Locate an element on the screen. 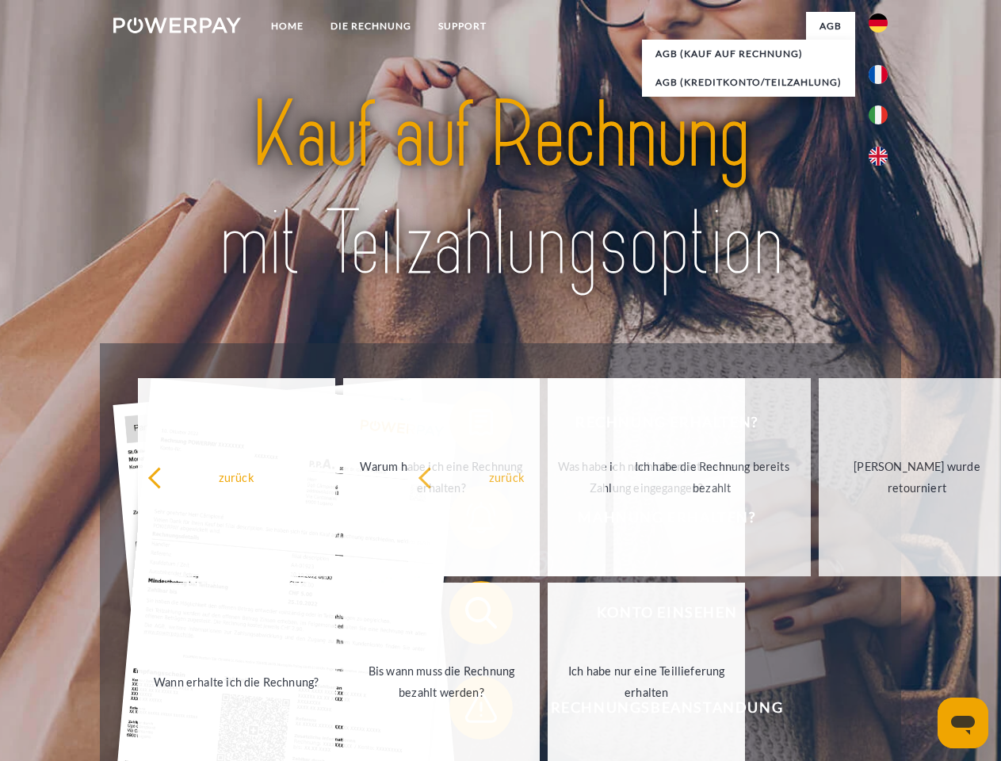 This screenshot has width=1001, height=761. a: AGB (Kauf auf Rechnung) is located at coordinates (748, 54).